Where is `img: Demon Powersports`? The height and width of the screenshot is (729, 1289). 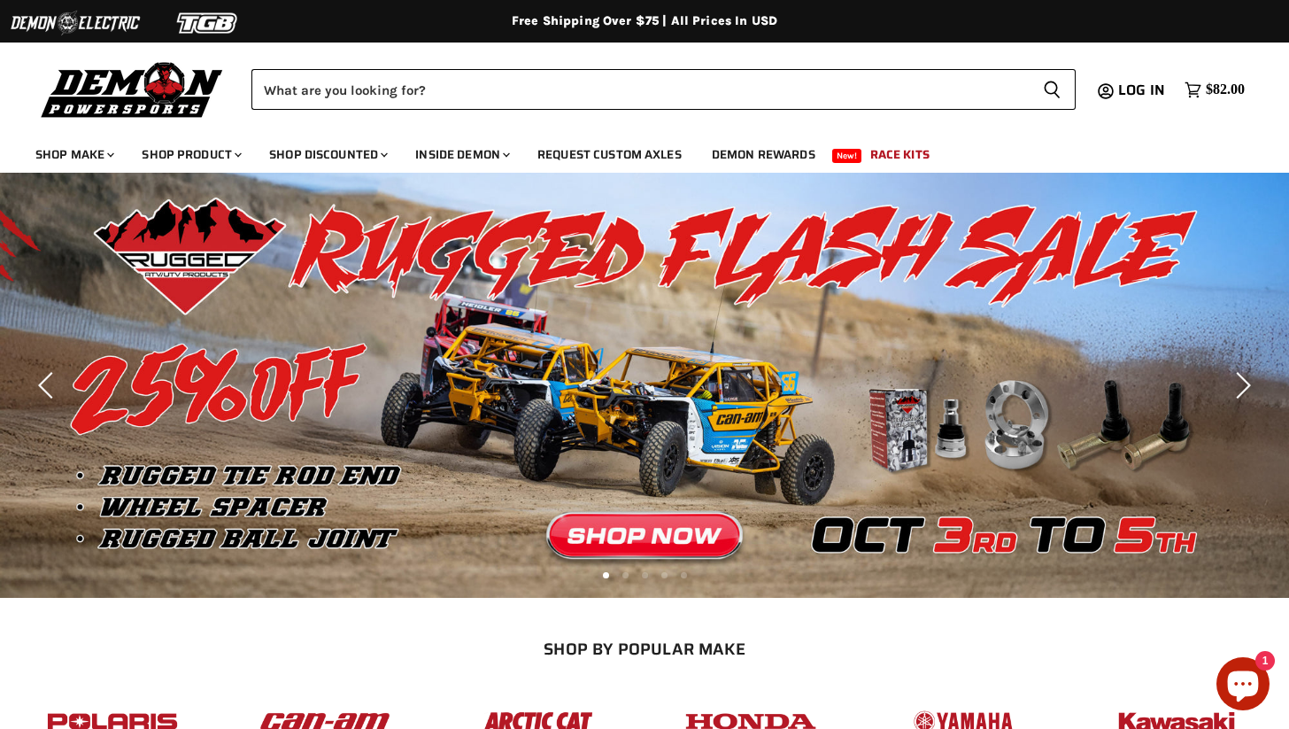 img: Demon Powersports is located at coordinates (132, 89).